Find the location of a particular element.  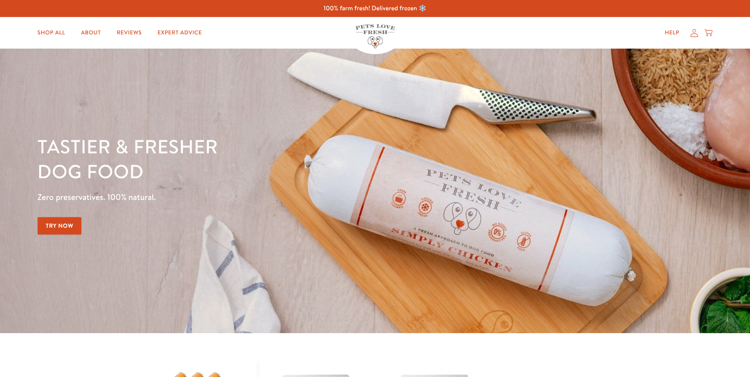

p: Zero preservatives. 100% natural. is located at coordinates (262, 197).